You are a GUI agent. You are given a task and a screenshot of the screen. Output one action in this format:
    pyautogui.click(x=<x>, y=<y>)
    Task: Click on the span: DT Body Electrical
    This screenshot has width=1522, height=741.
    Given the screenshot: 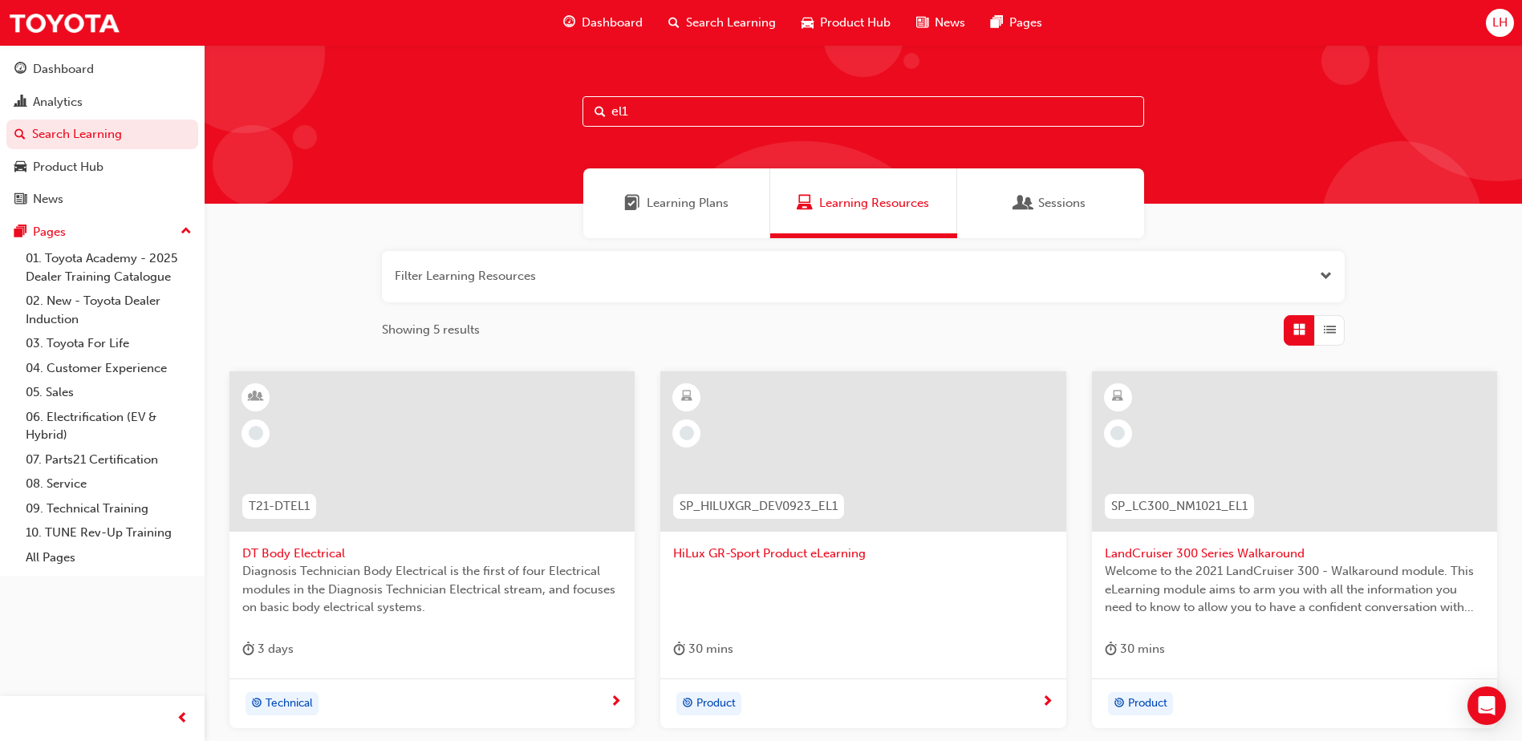 What is the action you would take?
    pyautogui.click(x=432, y=554)
    